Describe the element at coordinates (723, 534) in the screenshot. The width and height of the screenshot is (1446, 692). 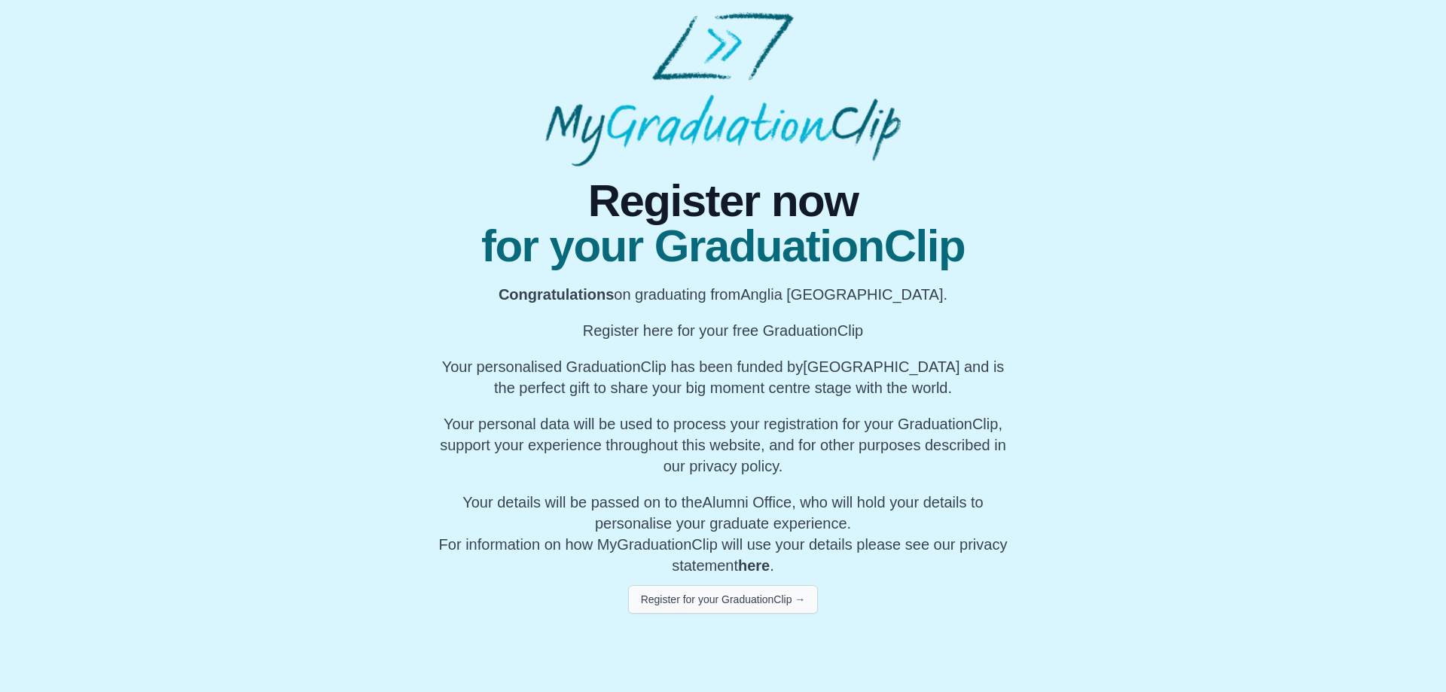
I see `span: For information on how MyGraduationClip will use your details please see our privacy statement .` at that location.